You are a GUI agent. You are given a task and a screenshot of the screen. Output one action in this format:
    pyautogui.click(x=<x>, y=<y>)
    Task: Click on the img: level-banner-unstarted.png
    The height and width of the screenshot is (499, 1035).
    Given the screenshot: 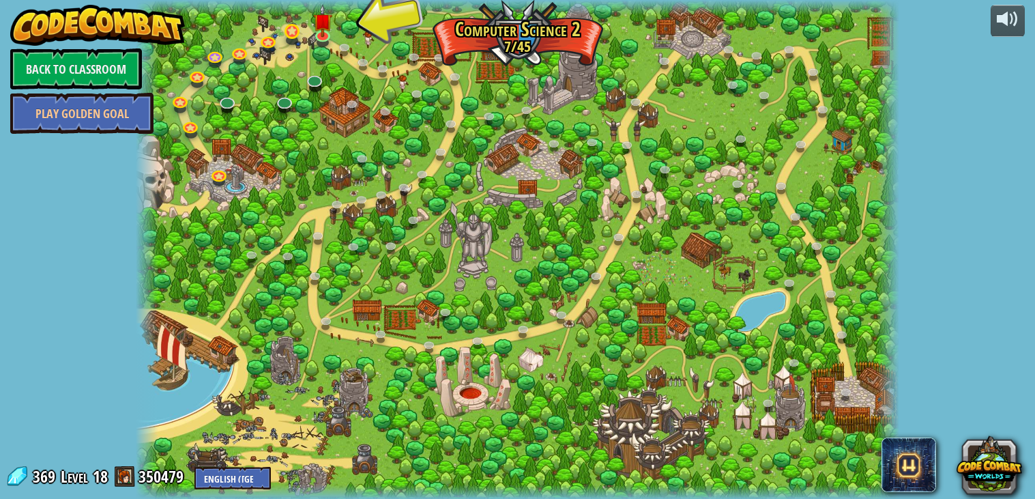 What is the action you would take?
    pyautogui.click(x=323, y=21)
    